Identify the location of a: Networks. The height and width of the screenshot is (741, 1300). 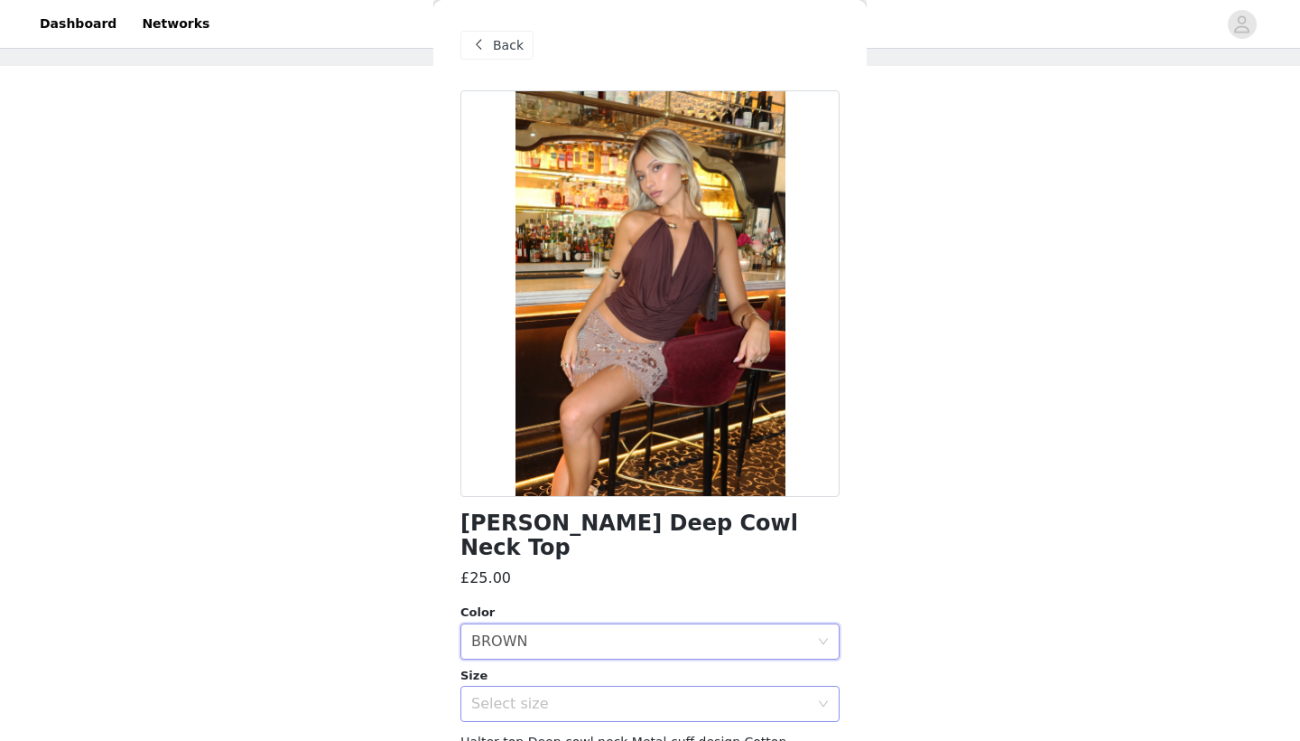
(175, 23).